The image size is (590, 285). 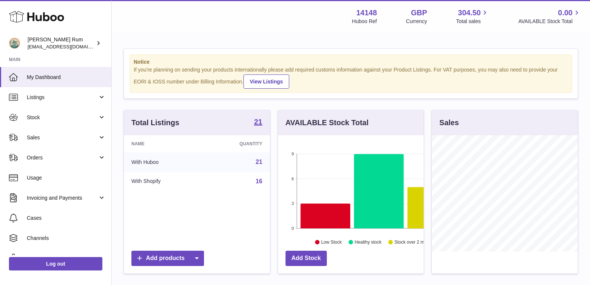 I want to click on span: 0.00, so click(x=565, y=13).